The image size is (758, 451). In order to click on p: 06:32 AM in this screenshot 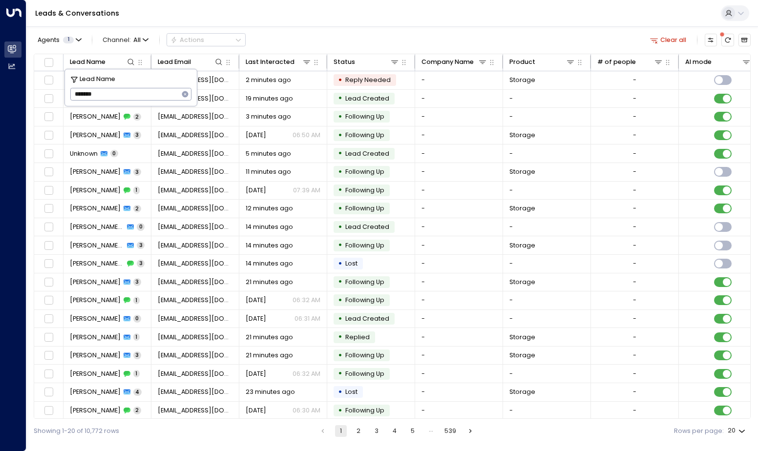, I will do `click(306, 300)`.